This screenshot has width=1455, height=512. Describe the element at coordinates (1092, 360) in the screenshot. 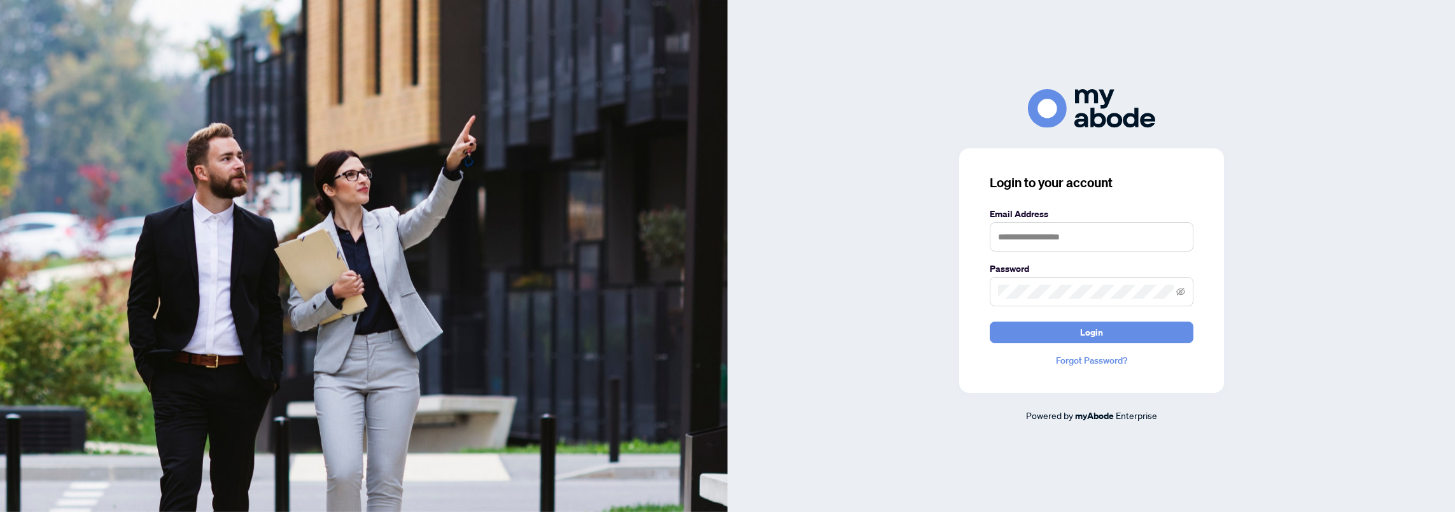

I see `a: Forgot Password?` at that location.